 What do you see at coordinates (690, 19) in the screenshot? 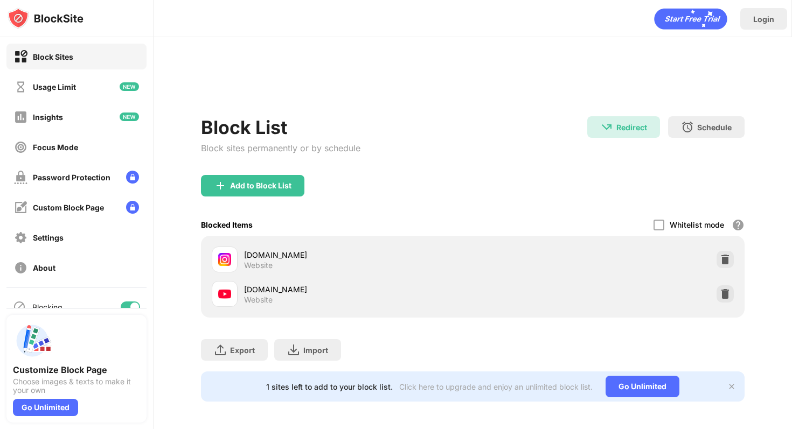
I see `div: animation` at bounding box center [690, 19].